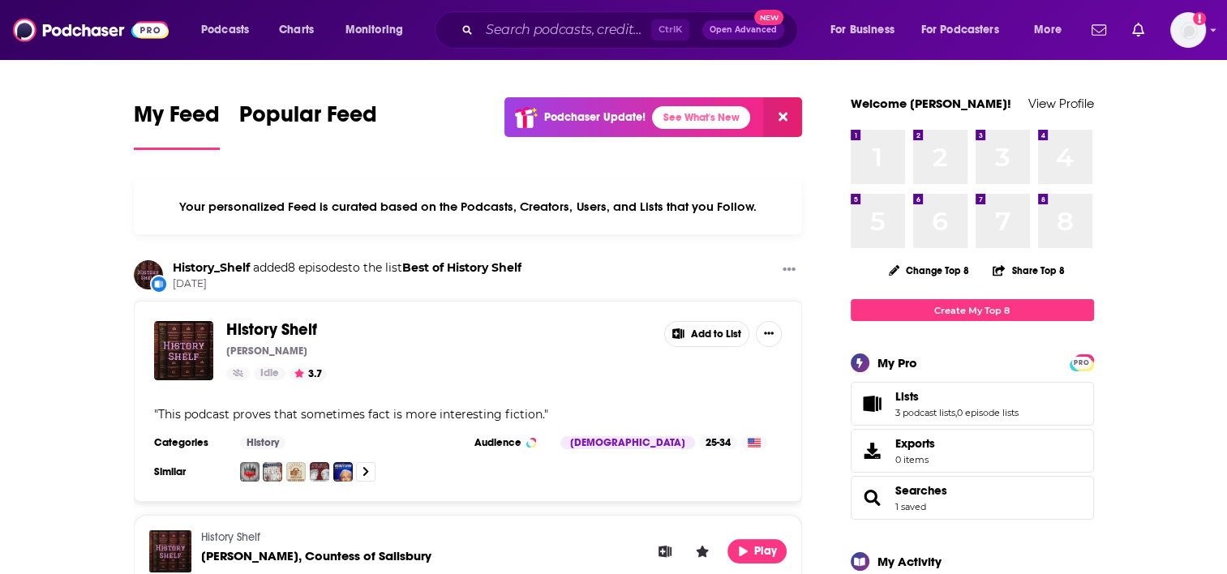  What do you see at coordinates (272, 472) in the screenshot?
I see `img: Vulgar History: Revolution` at bounding box center [272, 472].